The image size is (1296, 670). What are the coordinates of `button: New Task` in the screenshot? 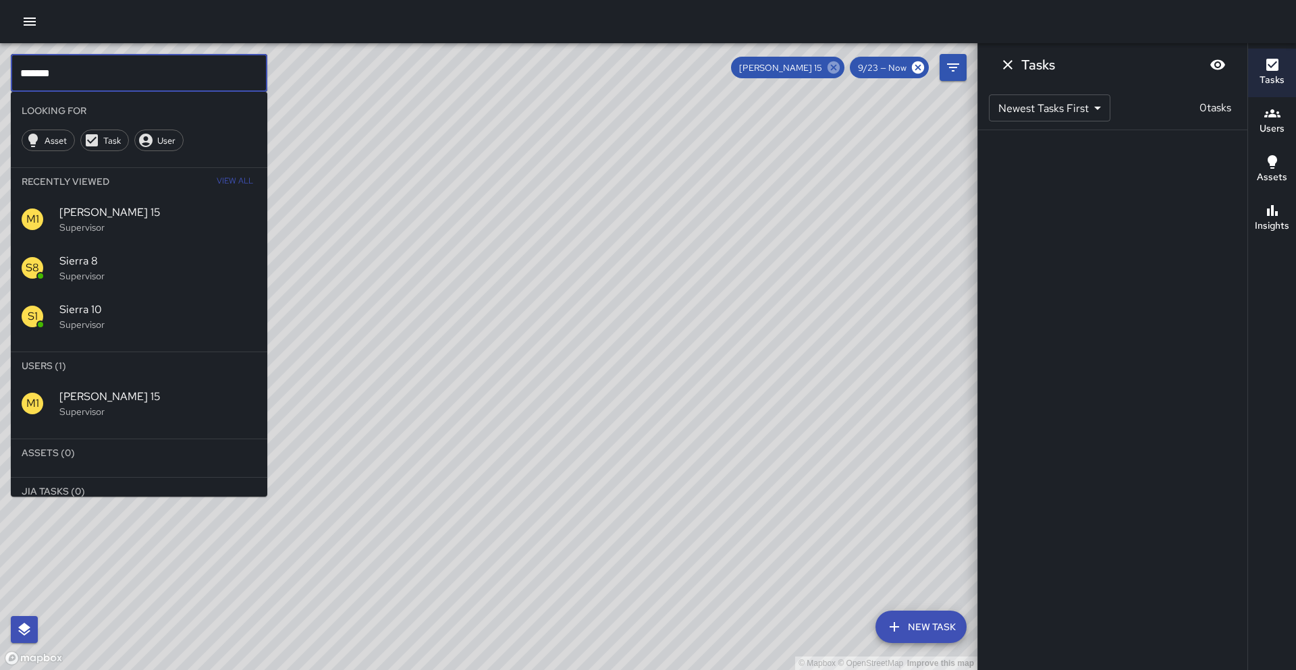 It's located at (921, 627).